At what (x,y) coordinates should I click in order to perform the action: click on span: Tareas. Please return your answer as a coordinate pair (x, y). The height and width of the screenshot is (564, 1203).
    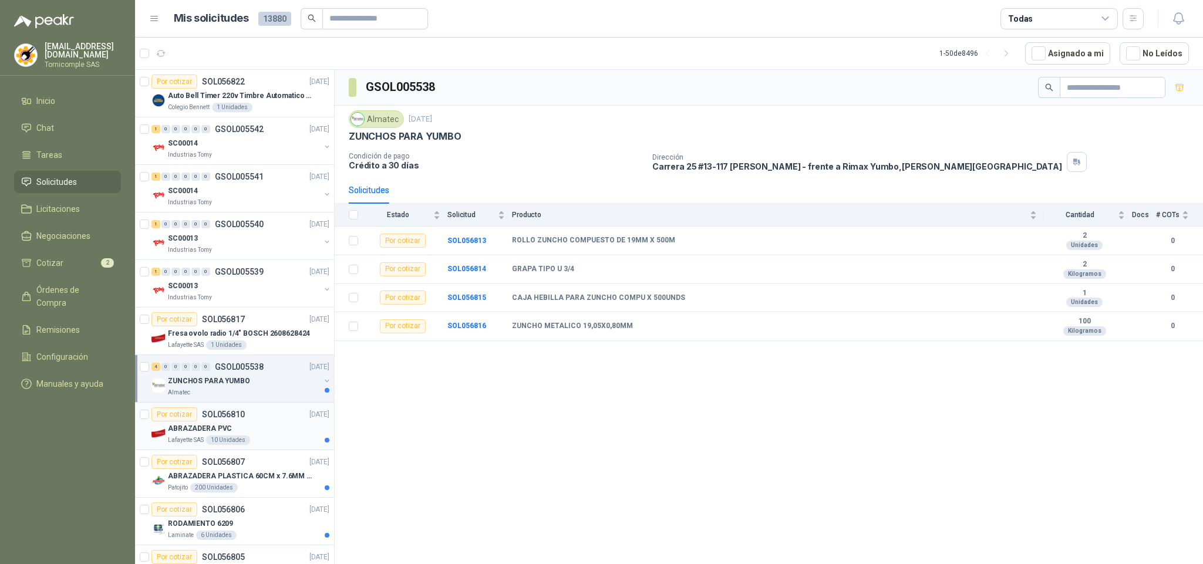
    Looking at the image, I should click on (49, 155).